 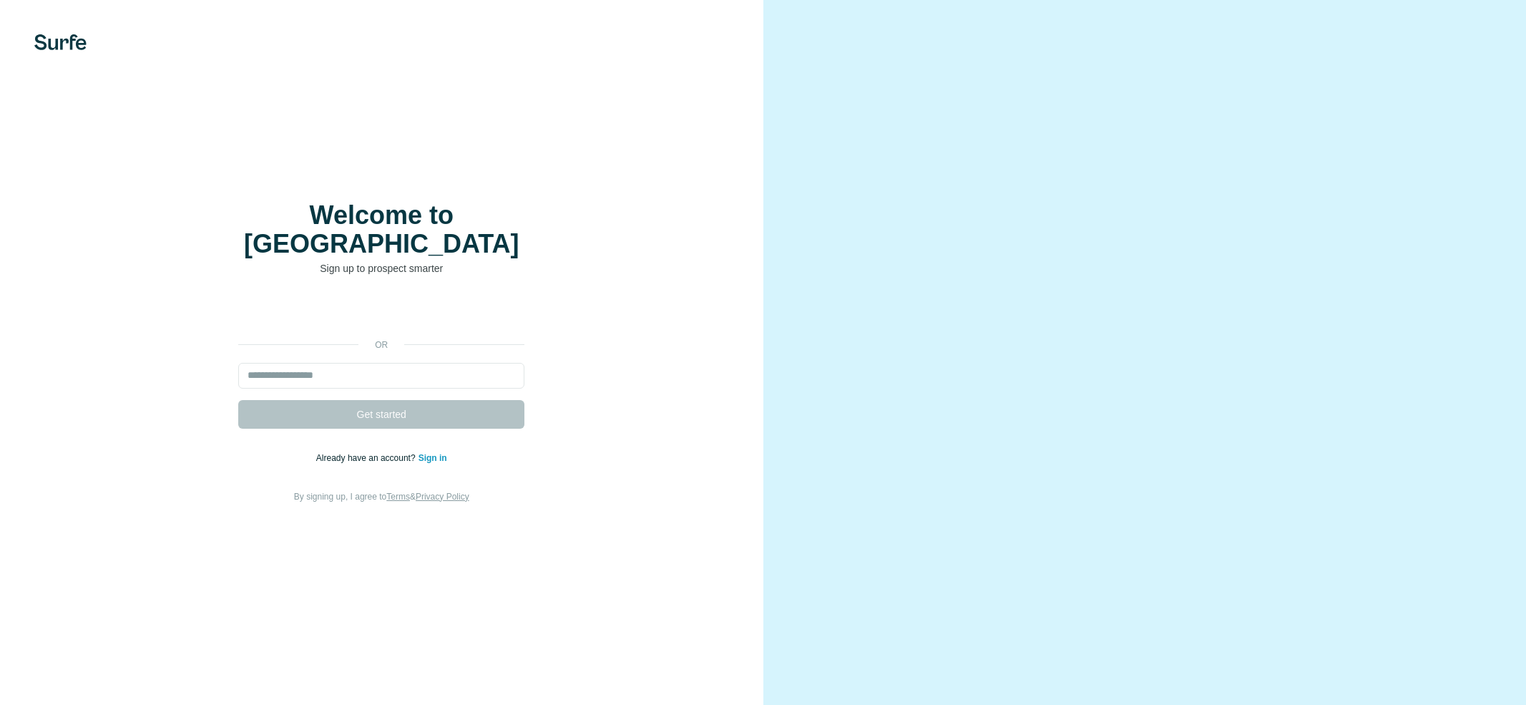 What do you see at coordinates (381, 496) in the screenshot?
I see `span: By signing up, I agree to &` at bounding box center [381, 496].